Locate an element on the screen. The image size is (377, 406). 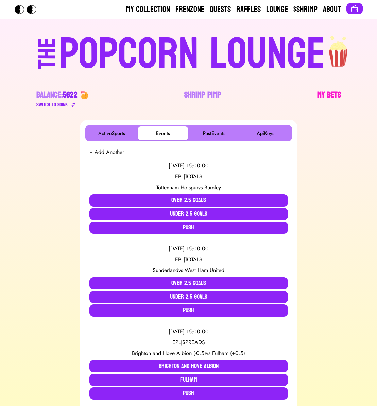
button: ActiveSports is located at coordinates (111, 133).